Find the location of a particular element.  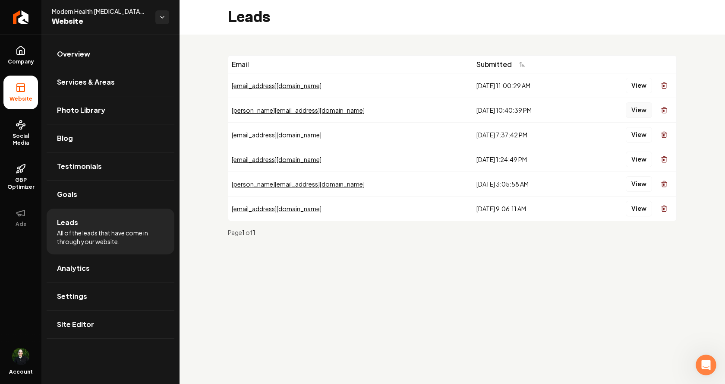

a: Company is located at coordinates (21, 55).